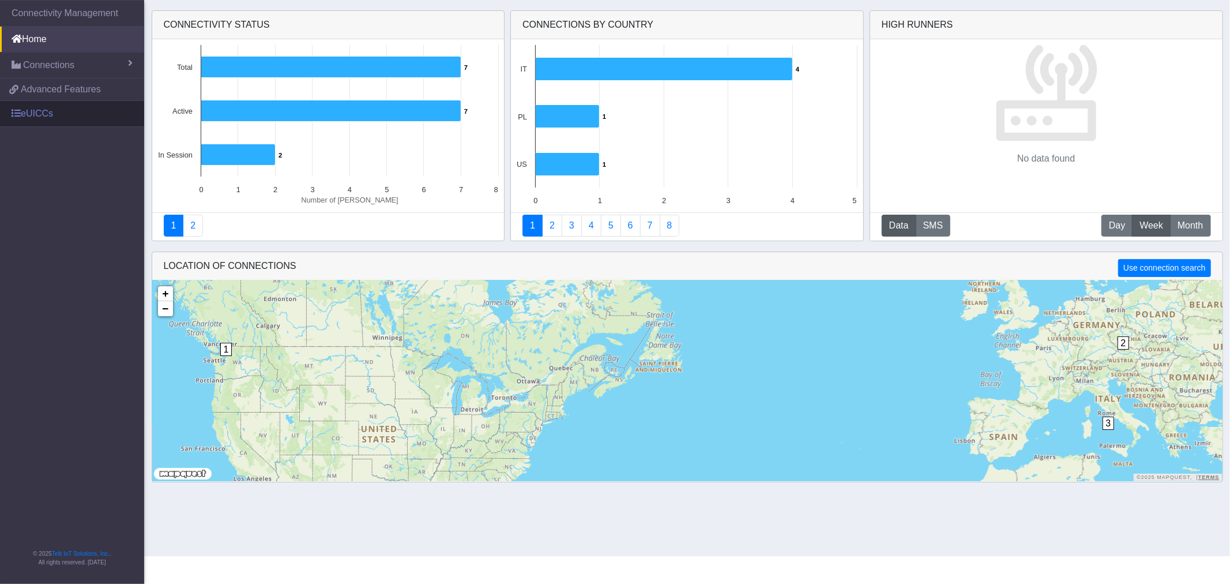 This screenshot has width=1230, height=584. I want to click on button: Use connection search, so click(1164, 268).